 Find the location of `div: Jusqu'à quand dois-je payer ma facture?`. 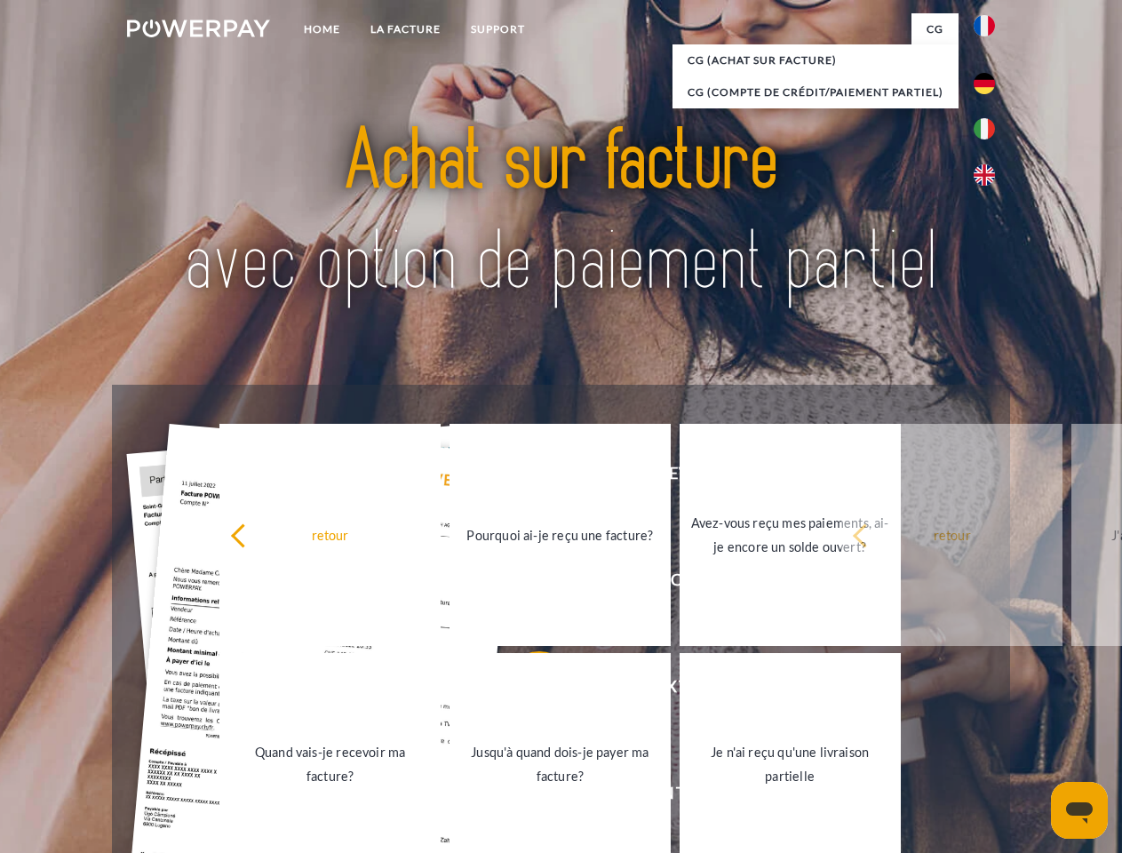

div: Jusqu'à quand dois-je payer ma facture? is located at coordinates (560, 764).